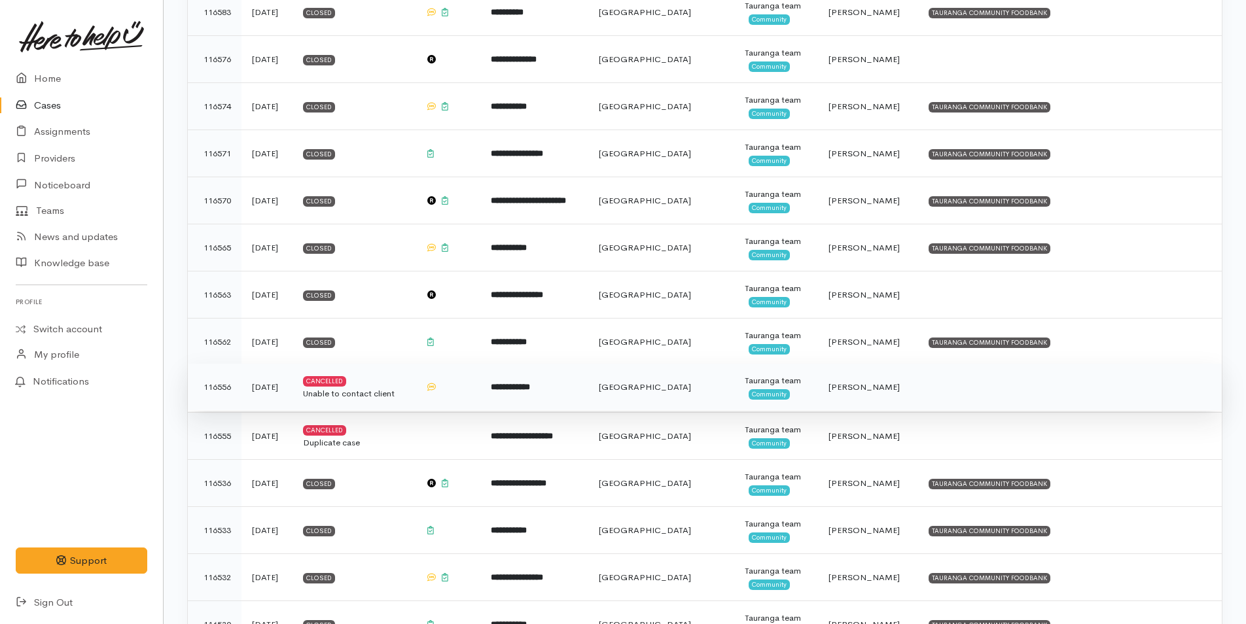 The width and height of the screenshot is (1246, 624). What do you see at coordinates (215, 154) in the screenshot?
I see `td: 116571` at bounding box center [215, 154].